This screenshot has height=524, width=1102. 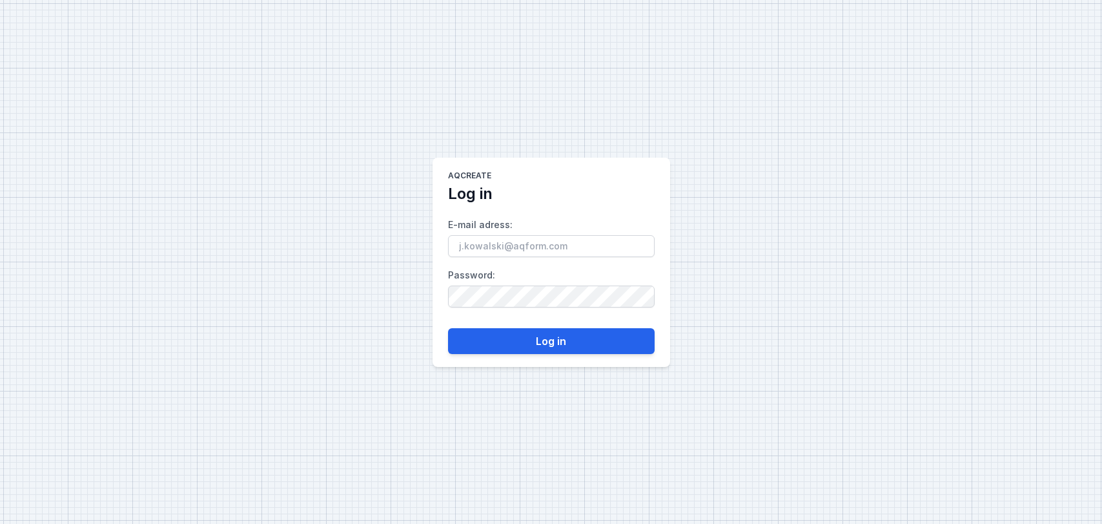 What do you see at coordinates (552, 286) in the screenshot?
I see `label: Password :` at bounding box center [552, 286].